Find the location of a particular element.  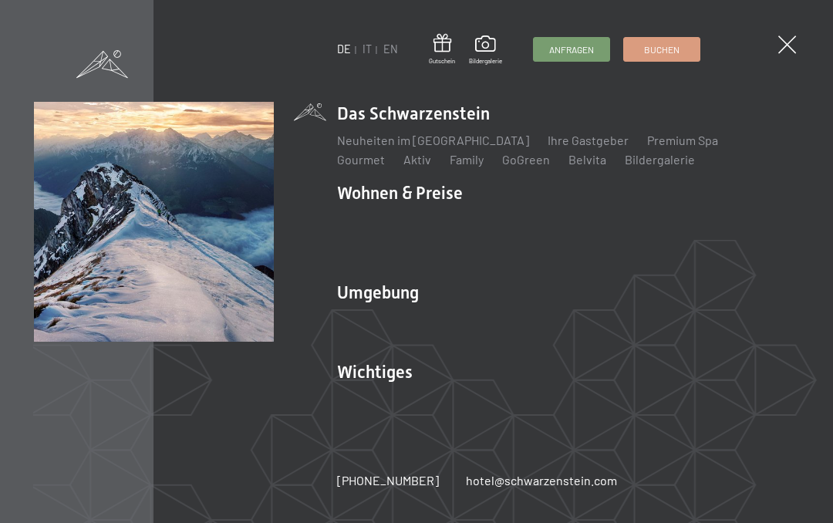

a: Ihre Gastgeber is located at coordinates (588, 140).